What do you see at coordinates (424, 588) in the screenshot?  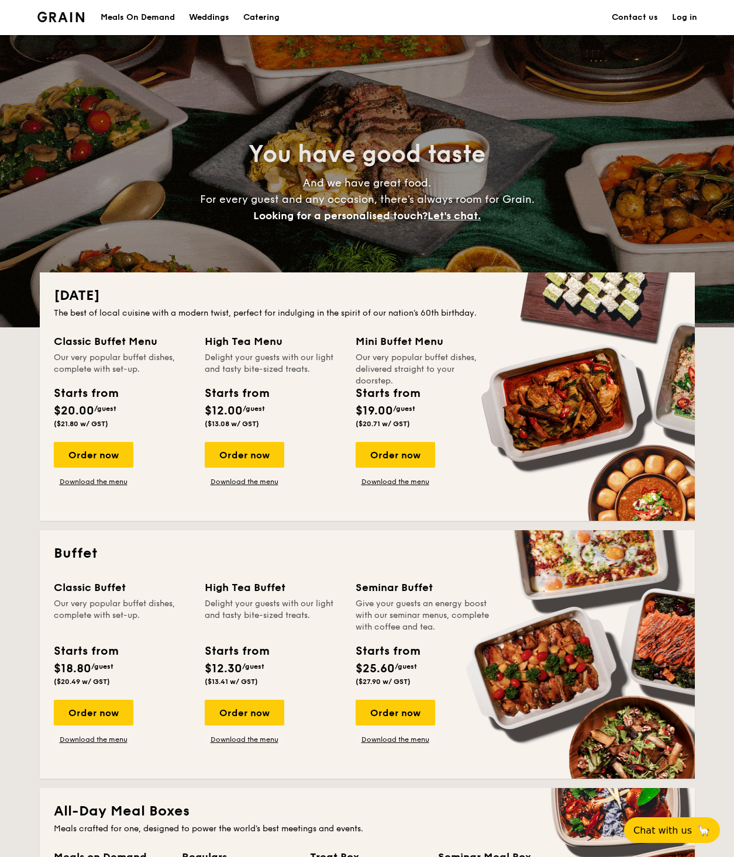 I see `div: Seminar Buffet` at bounding box center [424, 588].